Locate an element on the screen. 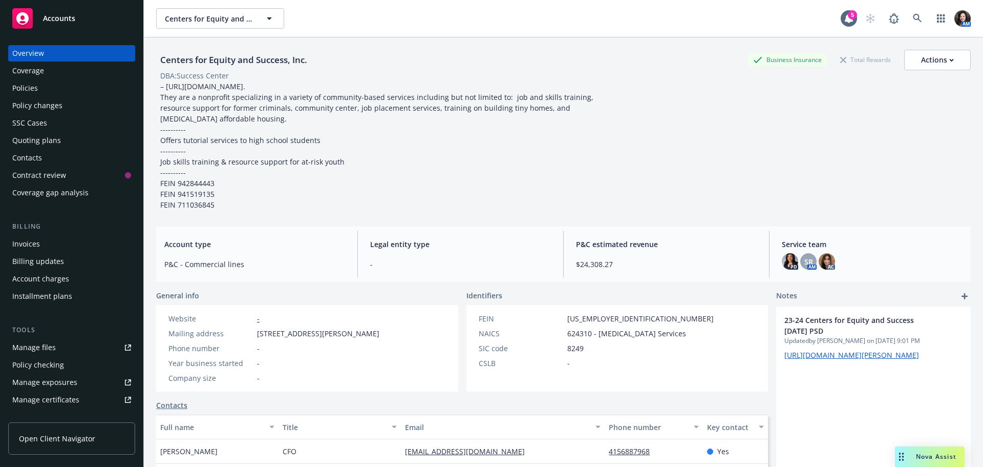 Image resolution: width=983 pixels, height=467 pixels. button: Email is located at coordinates (503, 427).